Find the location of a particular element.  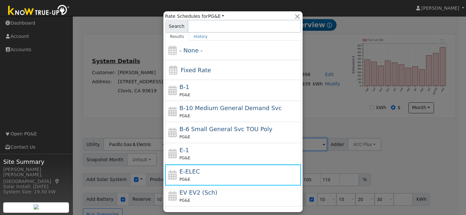

span: B-10 Medium General Demand Service (Primary Voltage) is located at coordinates (231, 108).